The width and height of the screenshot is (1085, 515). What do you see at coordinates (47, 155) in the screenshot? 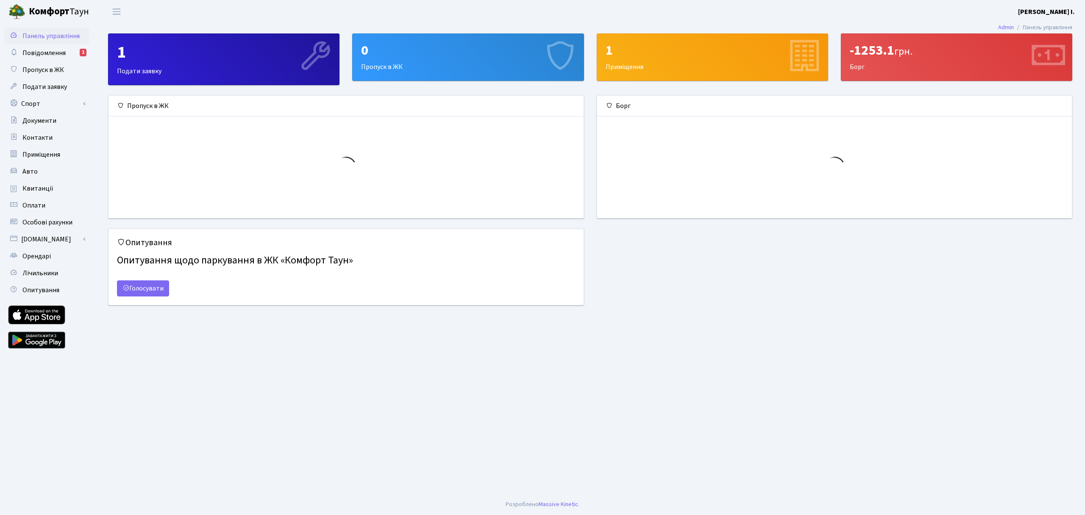
I see `a: Приміщення` at bounding box center [47, 155].